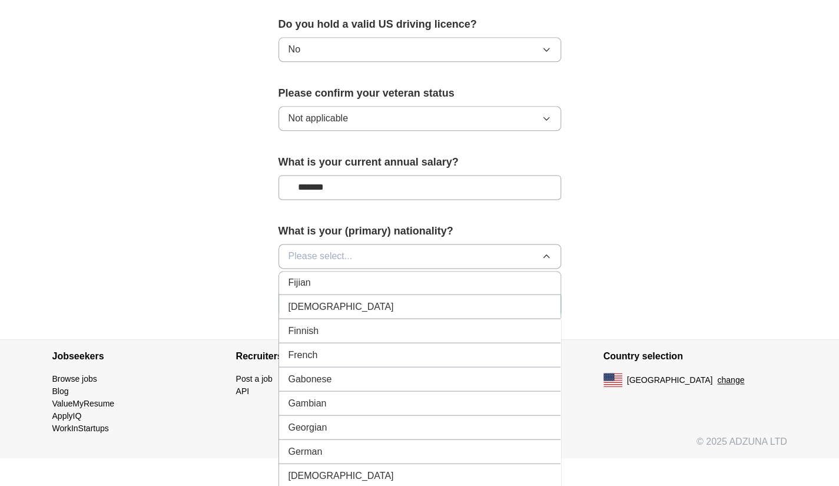 This screenshot has width=839, height=486. I want to click on label: What is your current annual salary?, so click(420, 162).